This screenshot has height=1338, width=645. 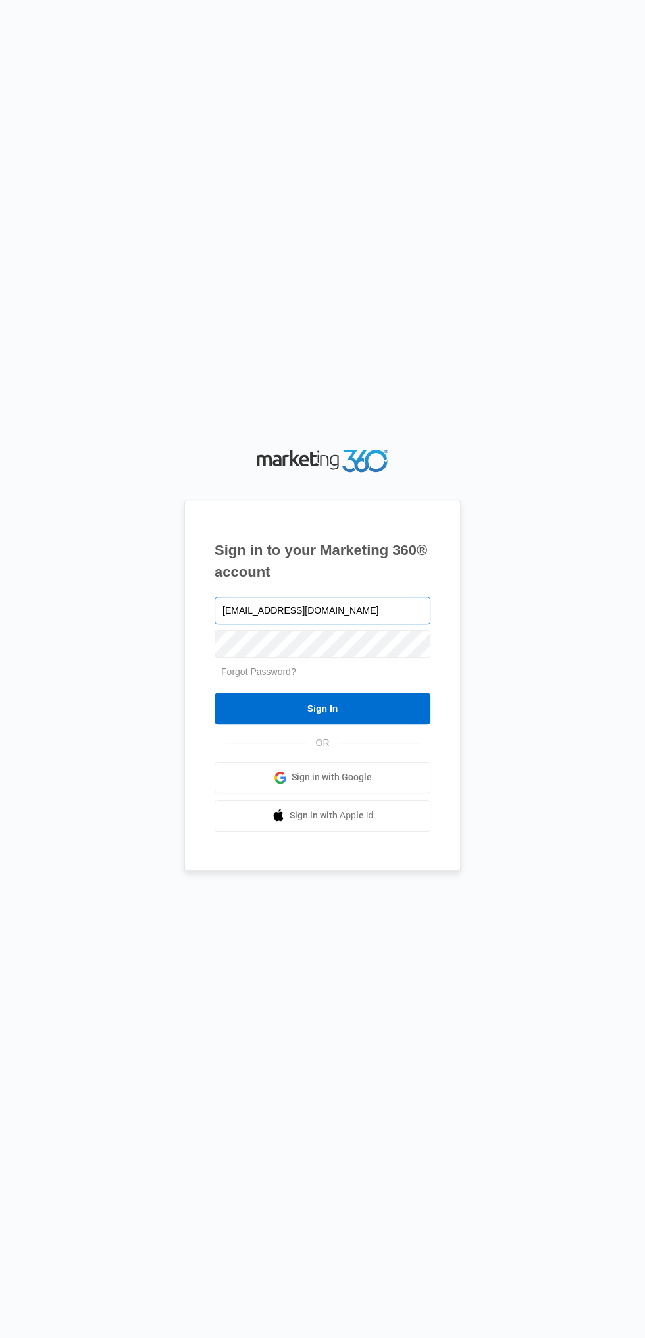 What do you see at coordinates (323, 816) in the screenshot?
I see `a: Sign in with Apple Id` at bounding box center [323, 816].